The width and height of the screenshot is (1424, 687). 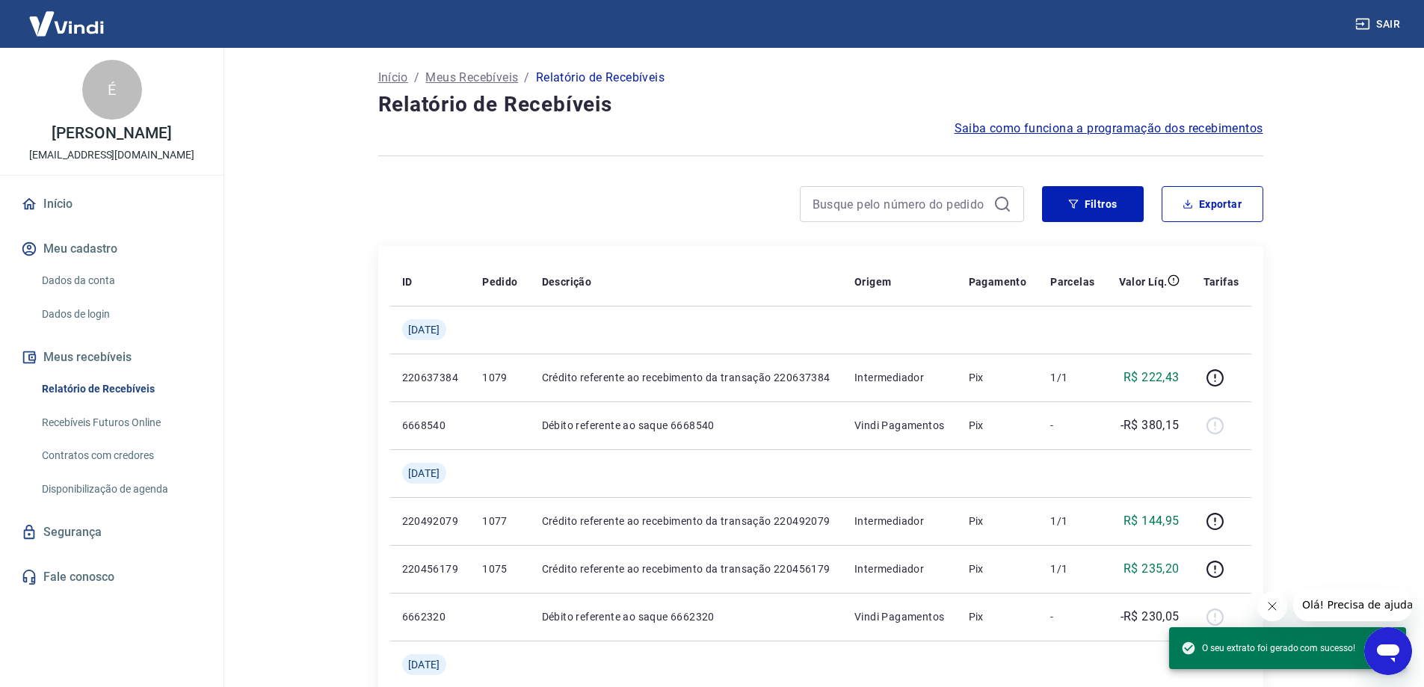 I want to click on p: Início, so click(x=393, y=78).